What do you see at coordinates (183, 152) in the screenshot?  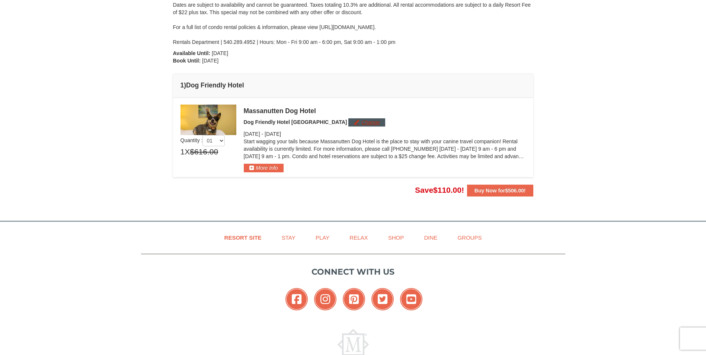 I see `span: 1` at bounding box center [183, 152].